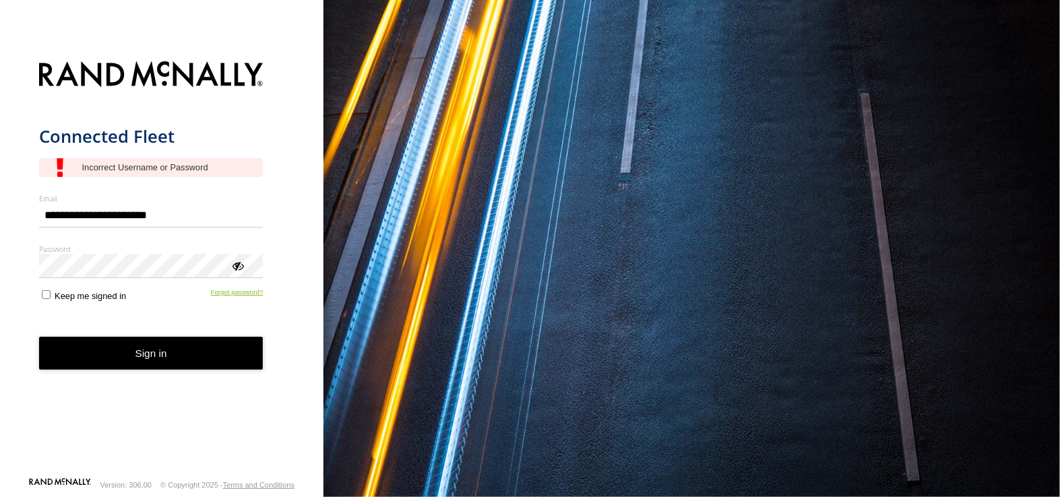 The width and height of the screenshot is (1060, 497). What do you see at coordinates (60, 485) in the screenshot?
I see `a: Visit our Website` at bounding box center [60, 485].